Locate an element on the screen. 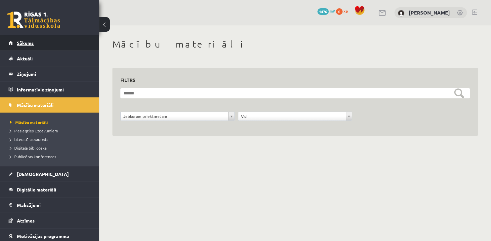  a: Digitālie materiāli is located at coordinates (50, 190).